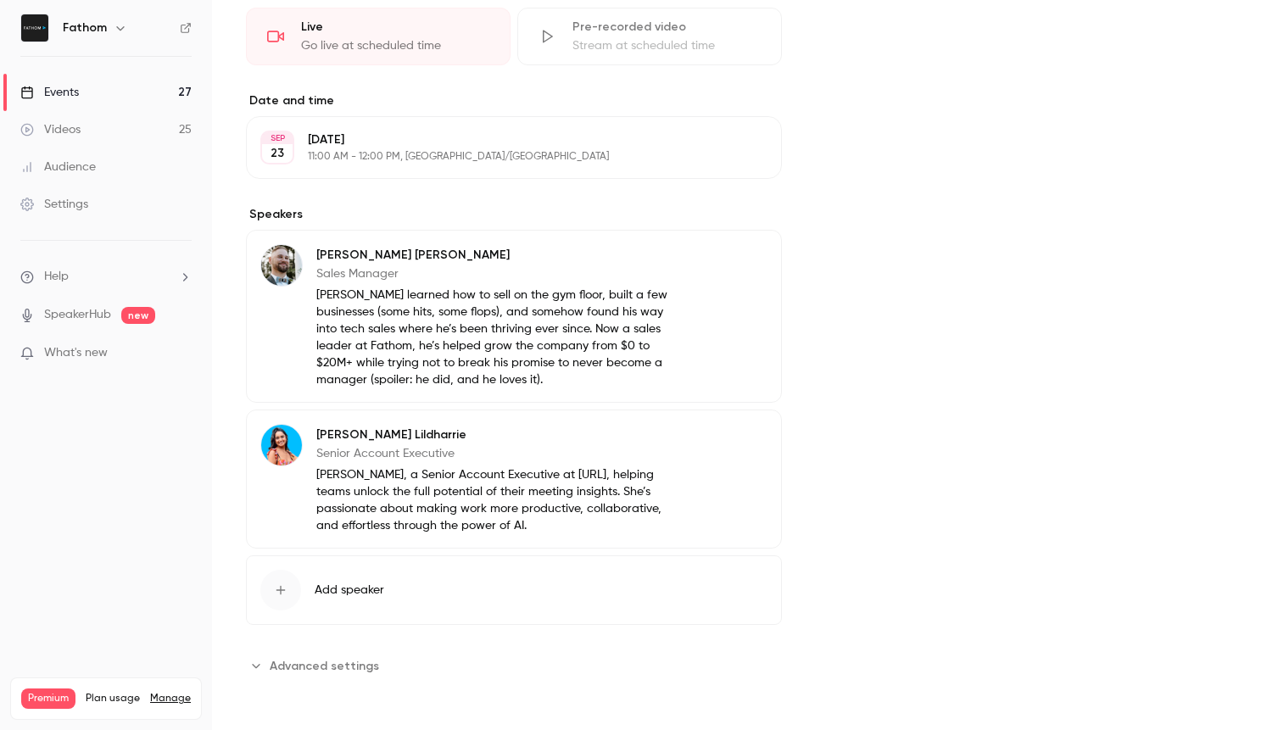 The image size is (1267, 730). What do you see at coordinates (50, 130) in the screenshot?
I see `div: Videos` at bounding box center [50, 130].